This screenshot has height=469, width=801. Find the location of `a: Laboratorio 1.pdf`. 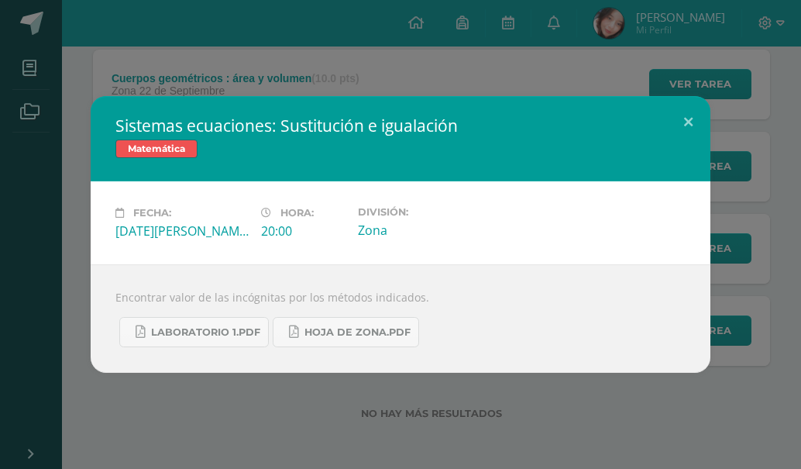

a: Laboratorio 1.pdf is located at coordinates (194, 331).